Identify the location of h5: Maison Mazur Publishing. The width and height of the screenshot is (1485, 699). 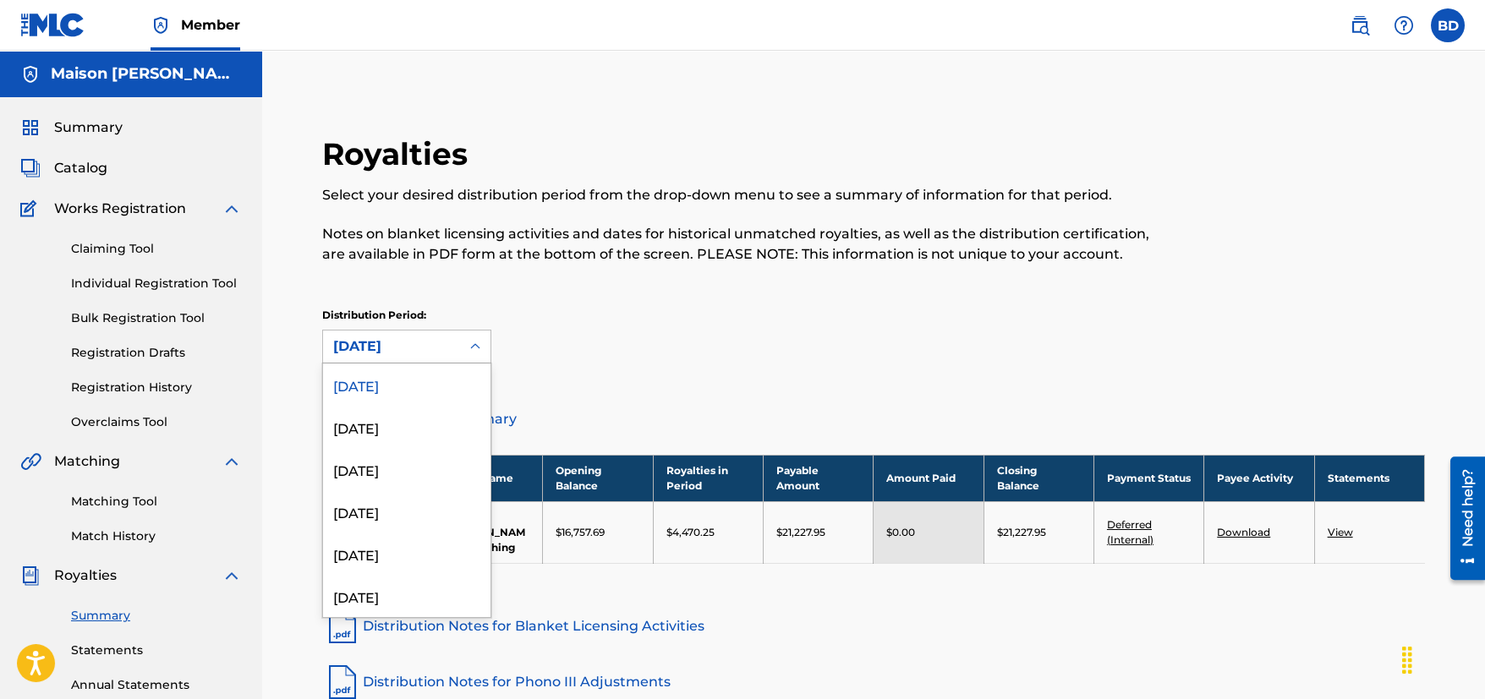
(146, 74).